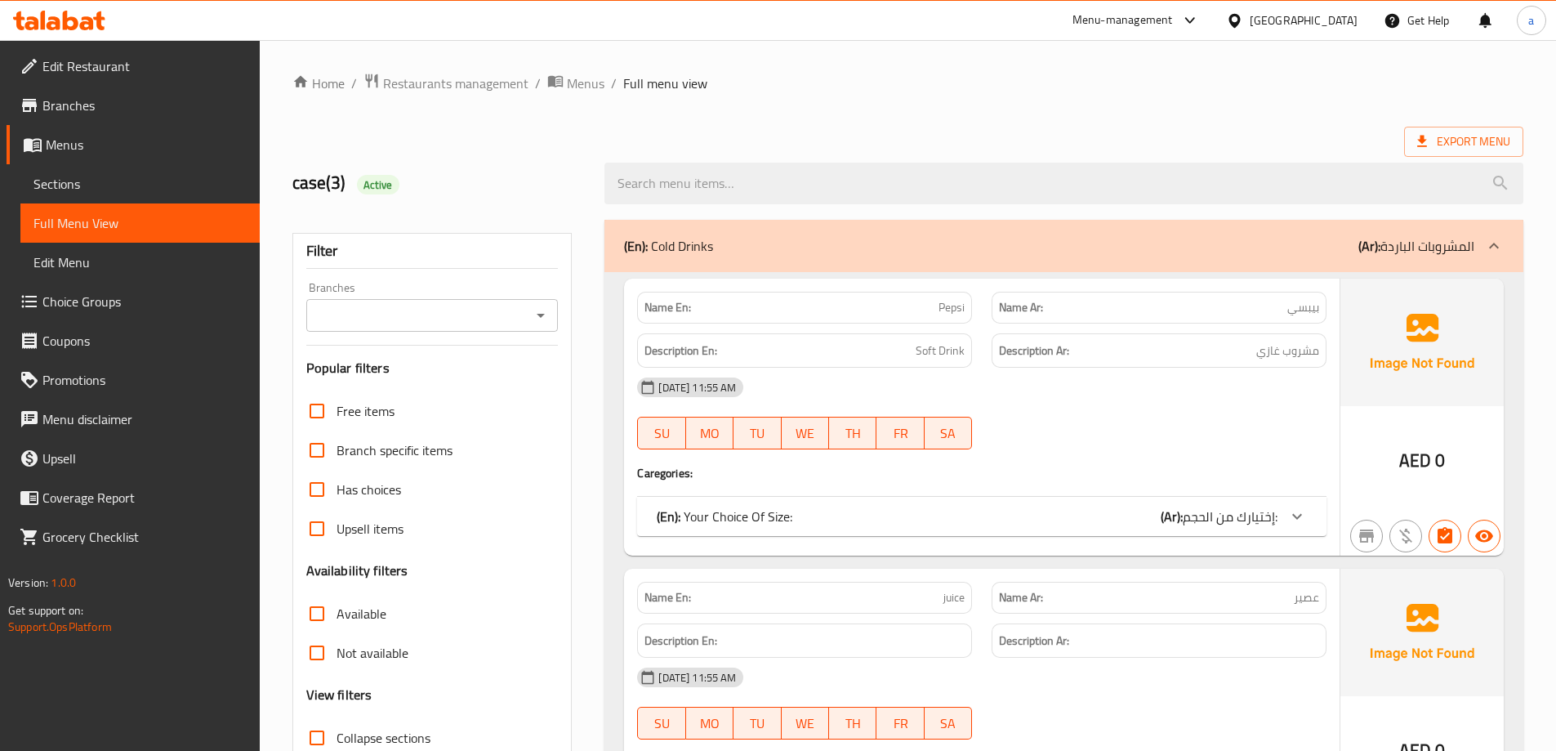 The image size is (1556, 751). I want to click on span: عصير, so click(1306, 597).